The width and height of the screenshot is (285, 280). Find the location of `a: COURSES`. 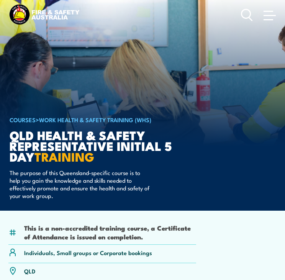

a: COURSES is located at coordinates (23, 120).